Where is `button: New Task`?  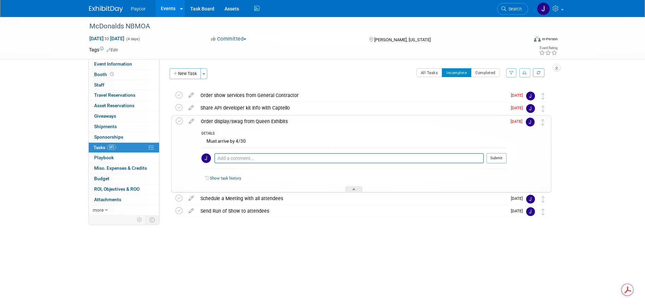 button: New Task is located at coordinates (185, 74).